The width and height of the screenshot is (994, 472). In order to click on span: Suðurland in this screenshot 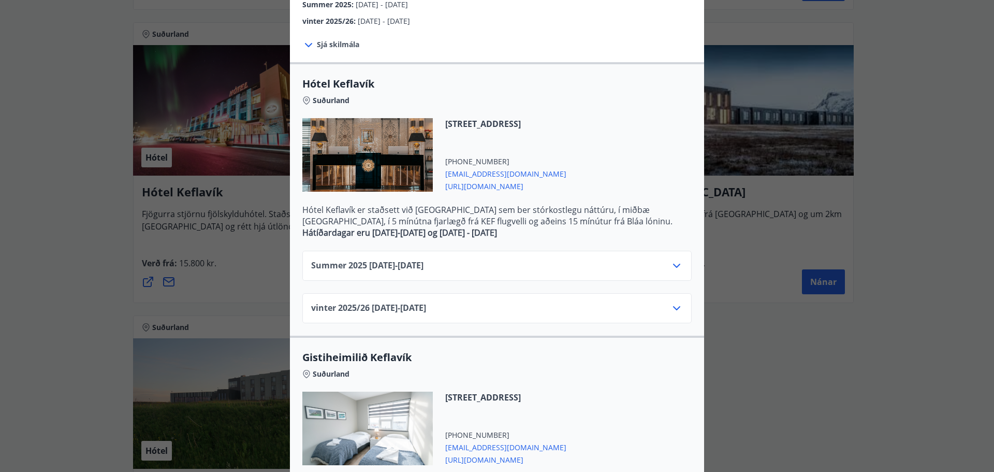, I will do `click(331, 100)`.